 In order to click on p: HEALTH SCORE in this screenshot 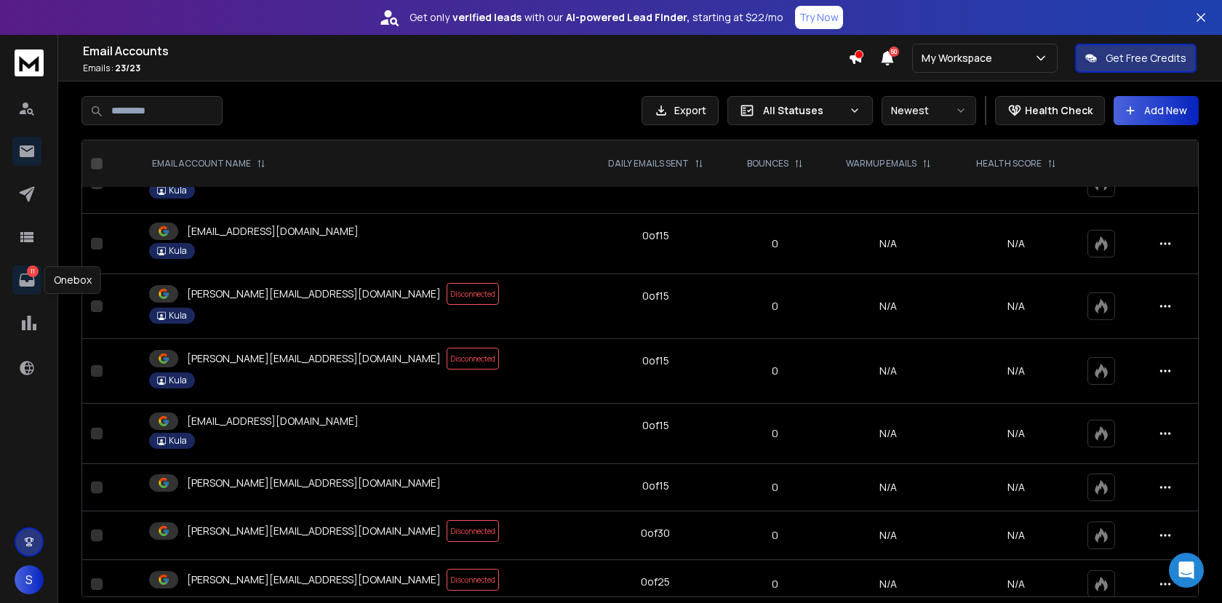, I will do `click(1009, 164)`.